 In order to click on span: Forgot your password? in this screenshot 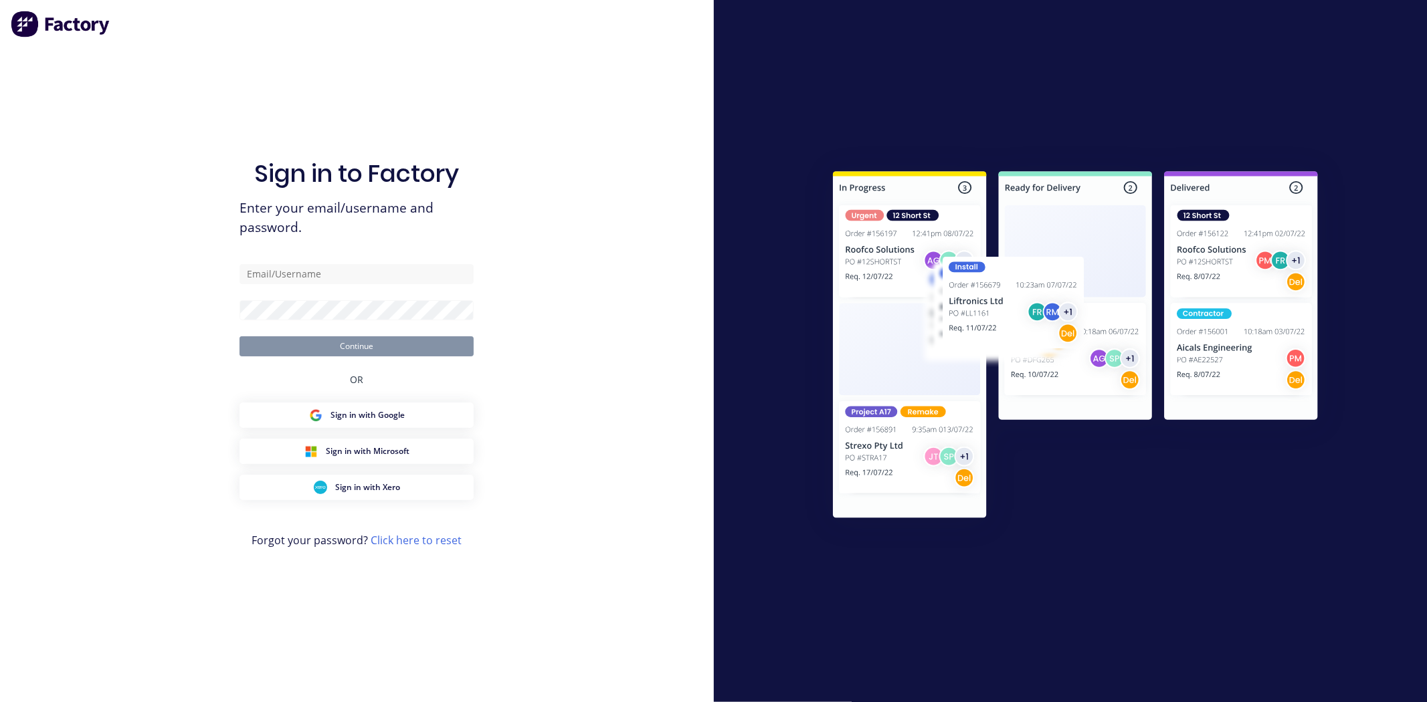, I will do `click(357, 541)`.